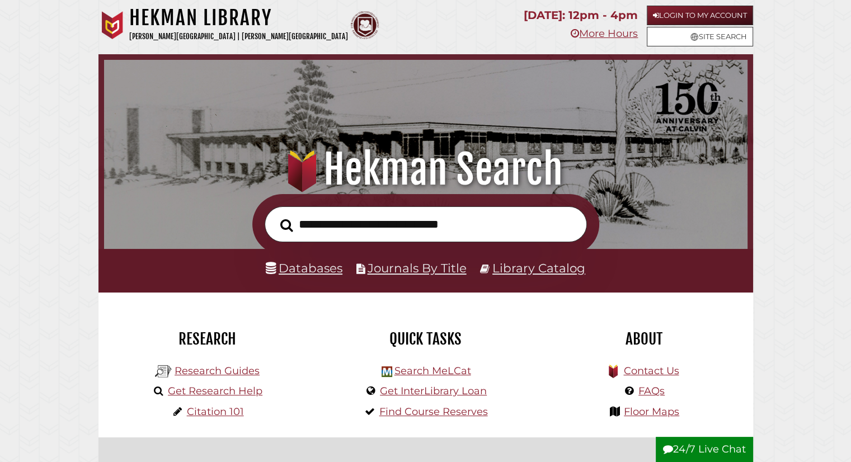 This screenshot has height=462, width=851. I want to click on a: Citation 101, so click(216, 412).